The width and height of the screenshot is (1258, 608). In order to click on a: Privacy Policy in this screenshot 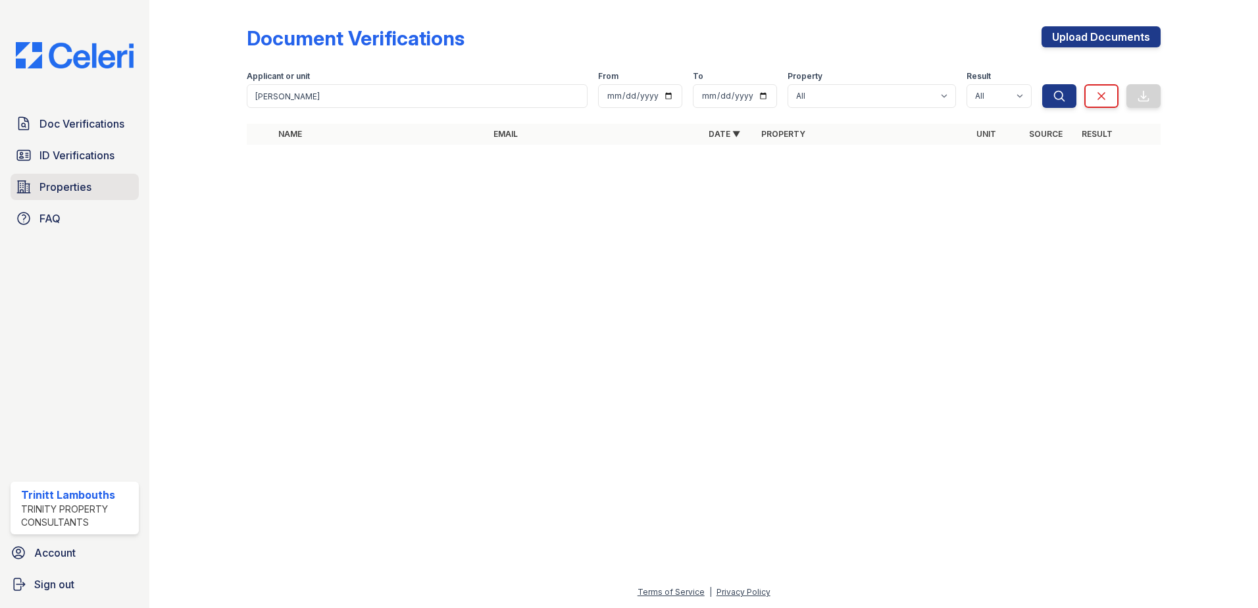, I will do `click(744, 592)`.